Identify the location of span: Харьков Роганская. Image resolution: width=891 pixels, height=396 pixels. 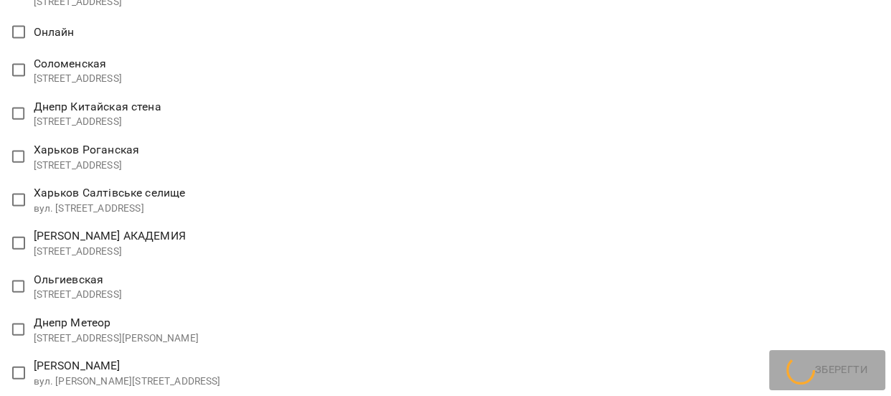
(87, 149).